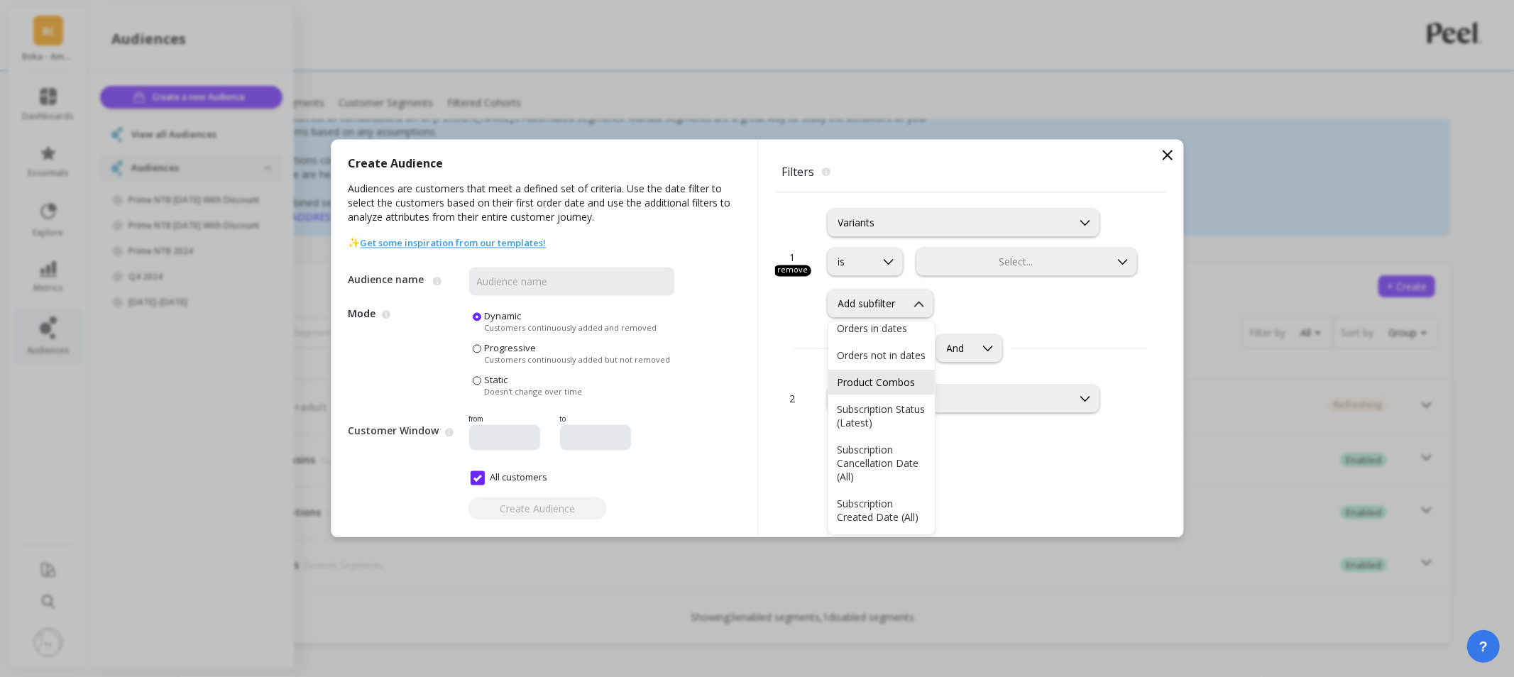  Describe the element at coordinates (852, 262) in the screenshot. I see `div: is` at that location.